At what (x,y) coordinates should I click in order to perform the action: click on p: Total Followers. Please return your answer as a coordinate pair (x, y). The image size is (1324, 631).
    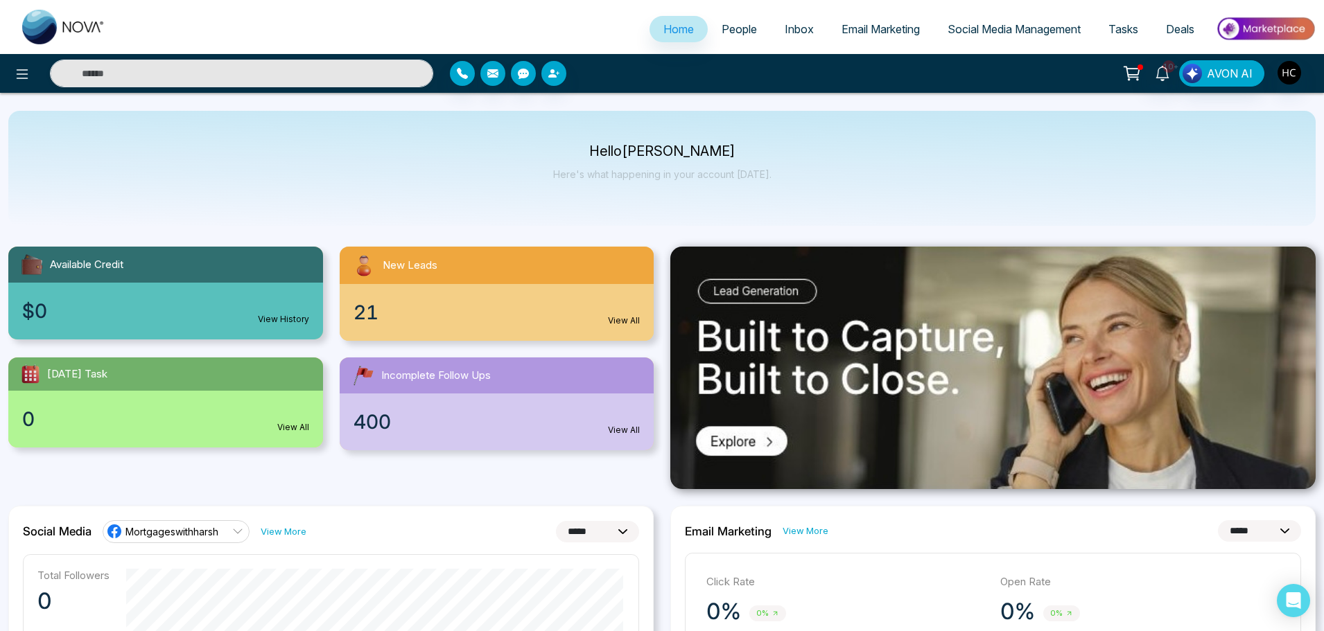
    Looking at the image, I should click on (73, 575).